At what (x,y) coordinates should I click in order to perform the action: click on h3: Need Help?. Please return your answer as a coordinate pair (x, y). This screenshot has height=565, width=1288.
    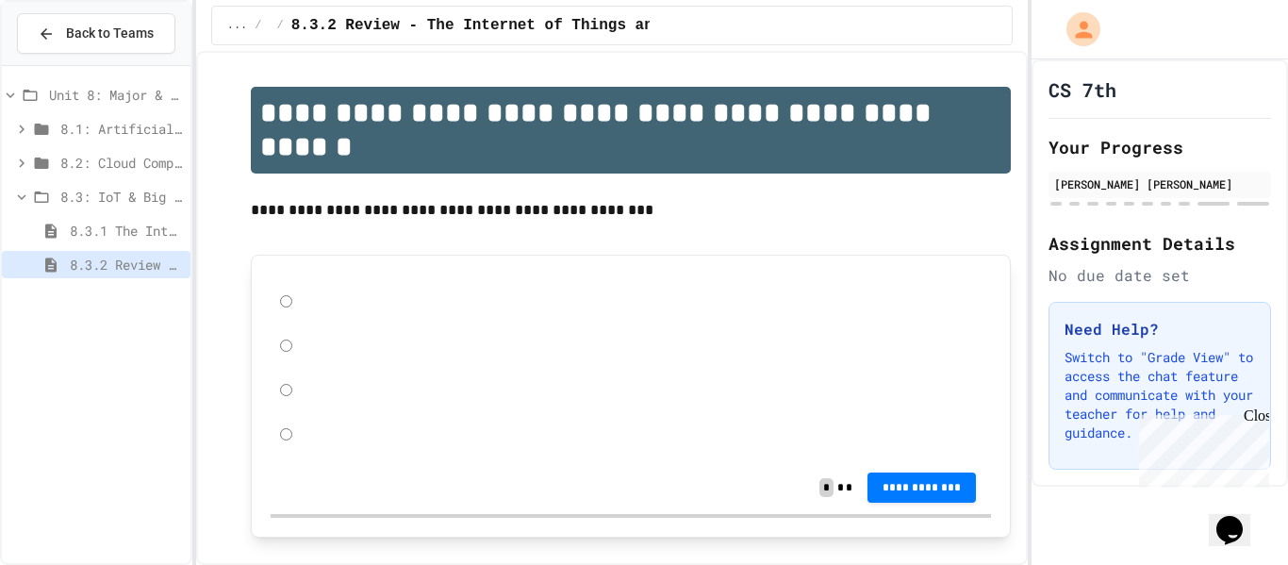
    Looking at the image, I should click on (1160, 329).